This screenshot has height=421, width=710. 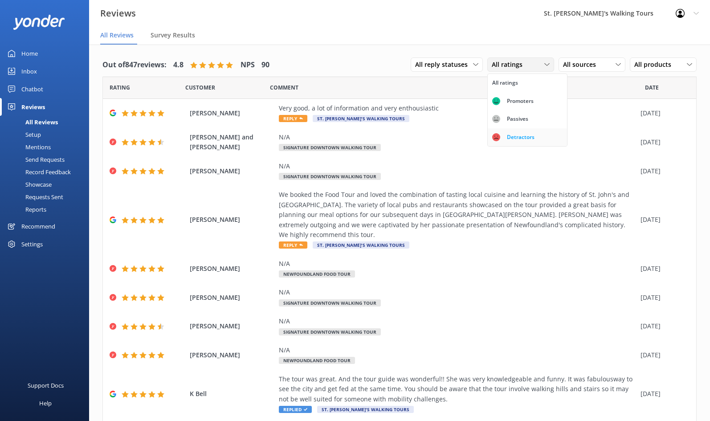 I want to click on div: Reports, so click(x=26, y=209).